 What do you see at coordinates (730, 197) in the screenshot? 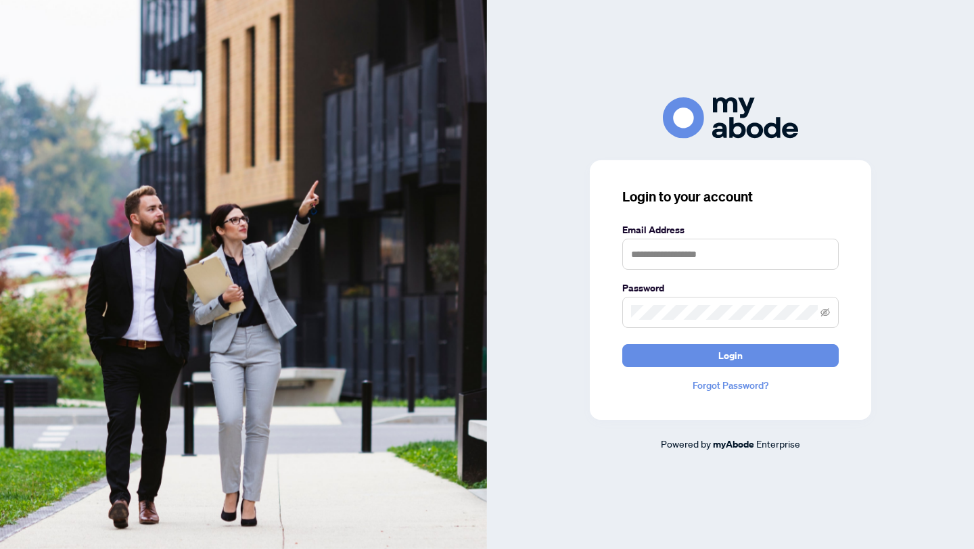
I see `h3: Login to your account` at bounding box center [730, 197].